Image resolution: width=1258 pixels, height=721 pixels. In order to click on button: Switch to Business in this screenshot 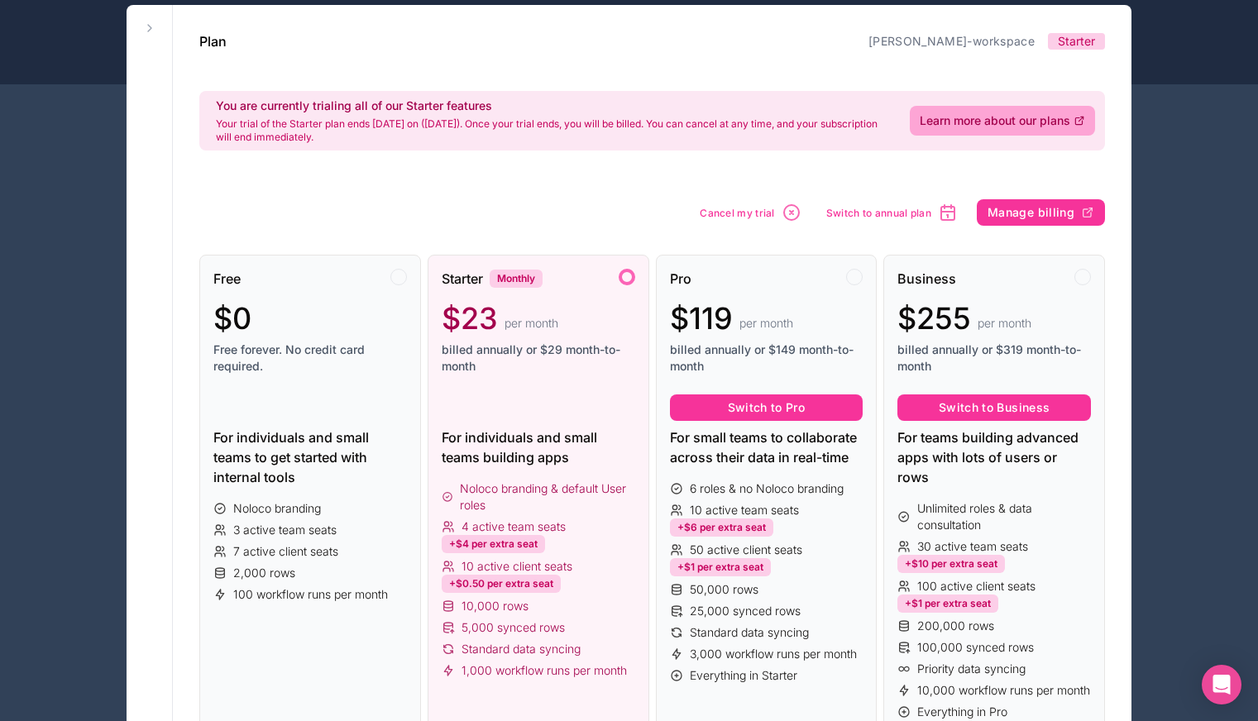, I will do `click(994, 408)`.